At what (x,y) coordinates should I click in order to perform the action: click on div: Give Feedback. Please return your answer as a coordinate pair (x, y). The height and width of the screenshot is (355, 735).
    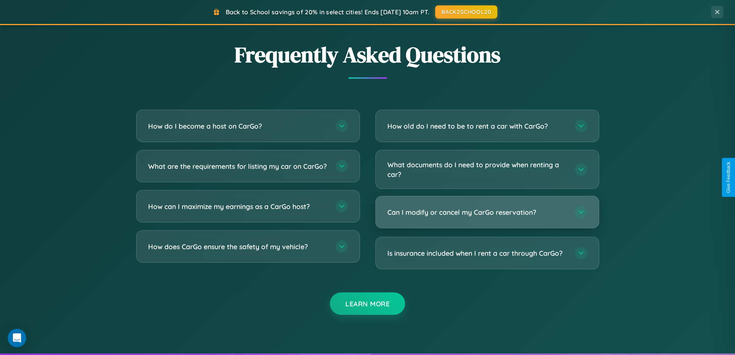
    Looking at the image, I should click on (729, 177).